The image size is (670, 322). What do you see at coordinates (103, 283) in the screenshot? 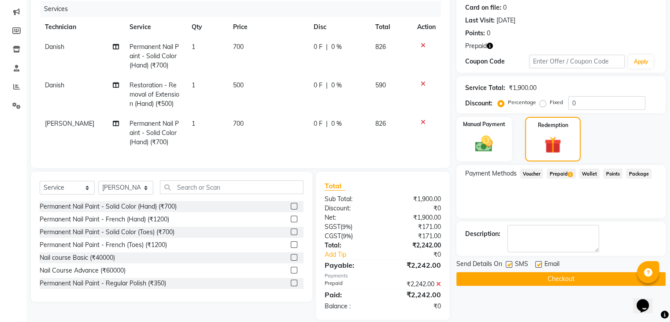
I see `div: Permanent Nail Paint - Regular Polish (₹350)` at bounding box center [103, 283].